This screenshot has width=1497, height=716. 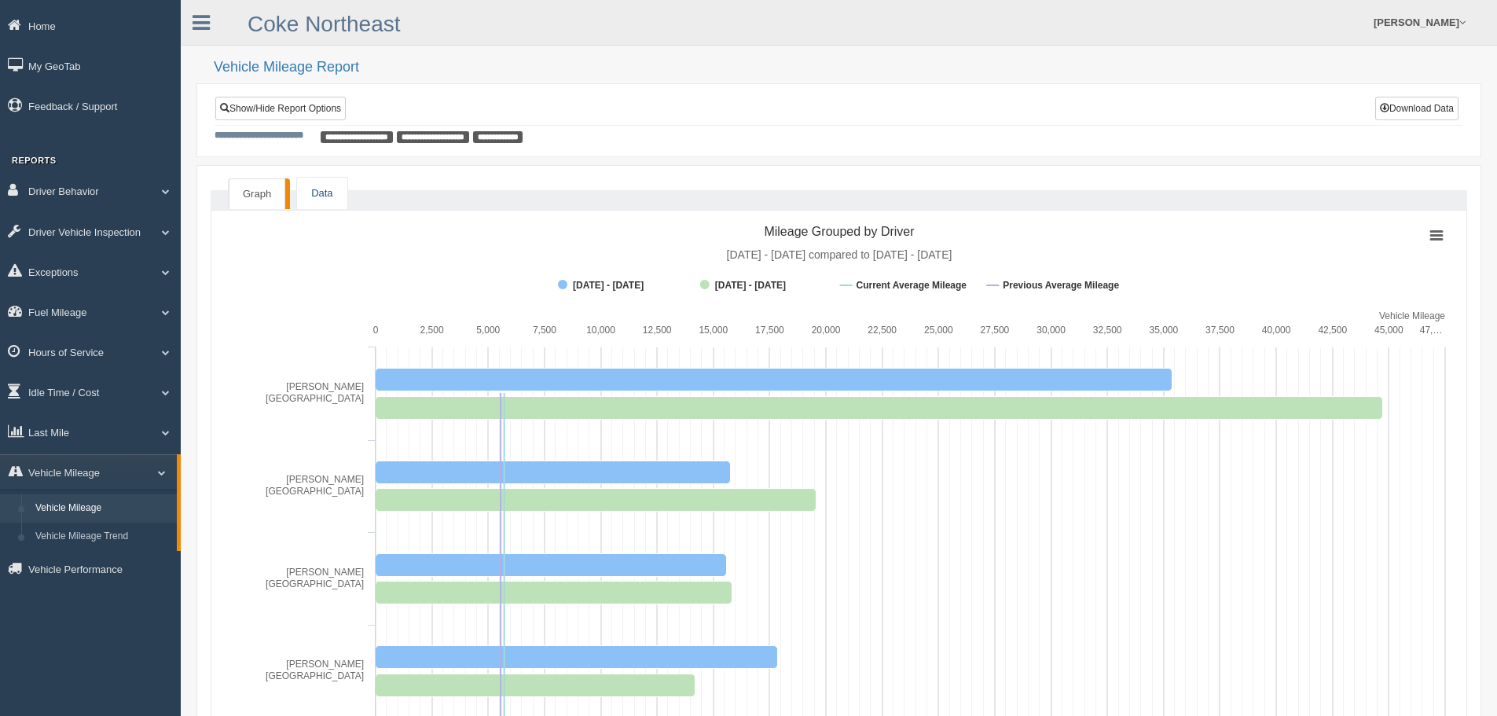 What do you see at coordinates (769, 330) in the screenshot?
I see `text: 17,500` at bounding box center [769, 330].